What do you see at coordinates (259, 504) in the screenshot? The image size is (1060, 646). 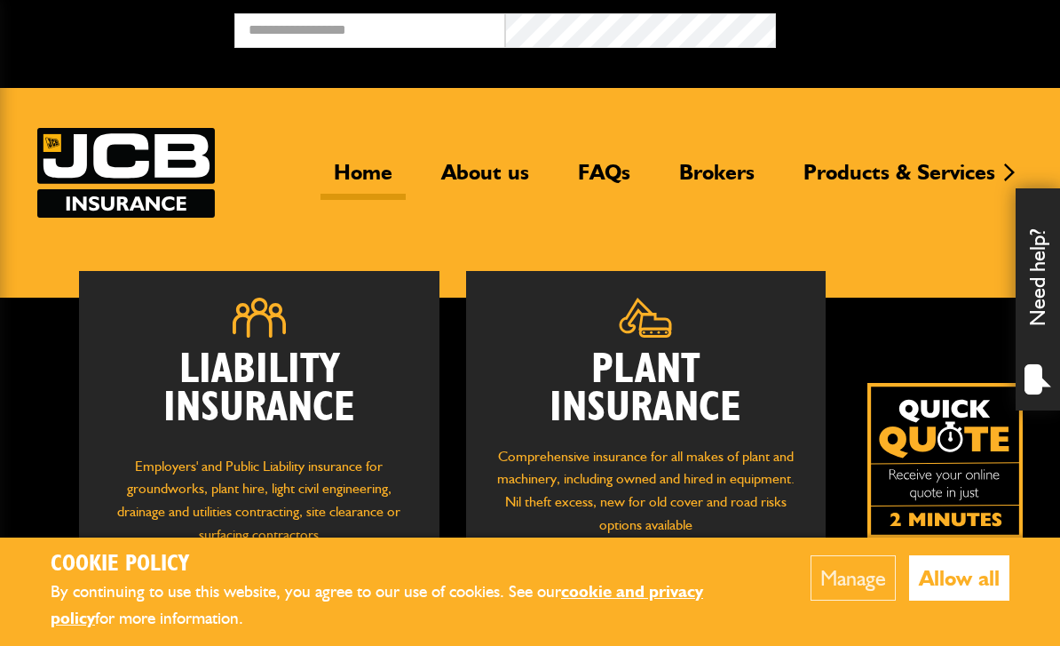 I see `p: Employers' and Public Liability insurance for groundworks, plant hire, light civil engineering, d...` at bounding box center [259, 504].